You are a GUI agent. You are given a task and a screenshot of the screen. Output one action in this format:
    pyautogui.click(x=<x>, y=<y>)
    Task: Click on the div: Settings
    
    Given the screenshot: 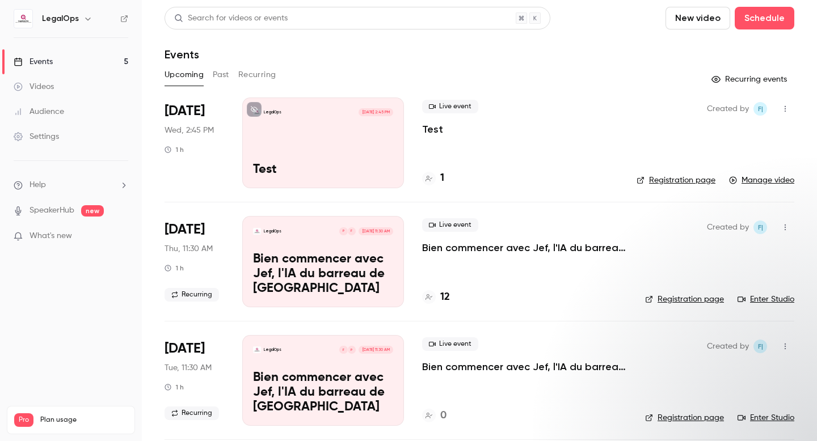 What is the action you would take?
    pyautogui.click(x=36, y=137)
    